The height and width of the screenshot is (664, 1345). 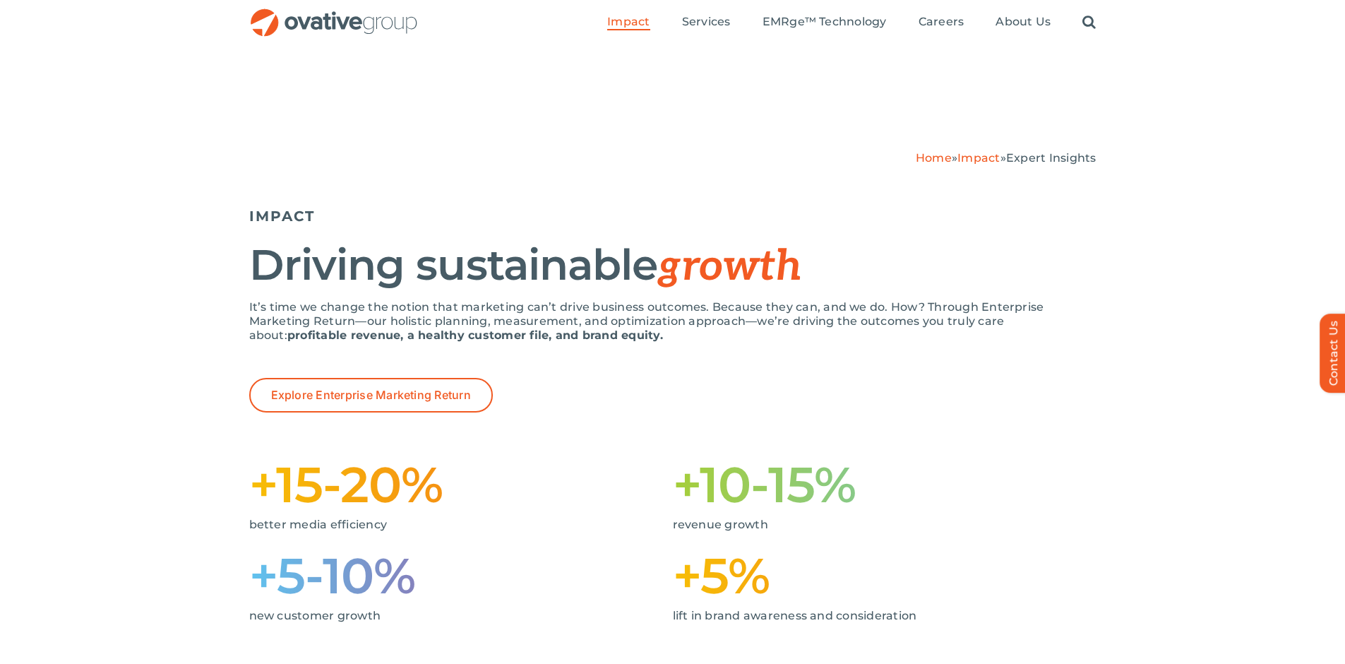 I want to click on a: OG_Full_horizontal_RGB, so click(x=334, y=13).